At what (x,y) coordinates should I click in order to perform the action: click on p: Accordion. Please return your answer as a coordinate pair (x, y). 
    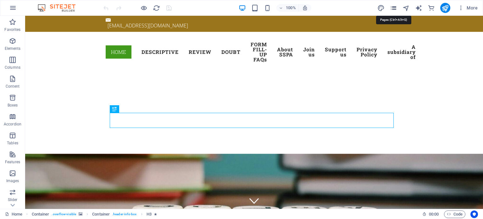
    Looking at the image, I should click on (13, 124).